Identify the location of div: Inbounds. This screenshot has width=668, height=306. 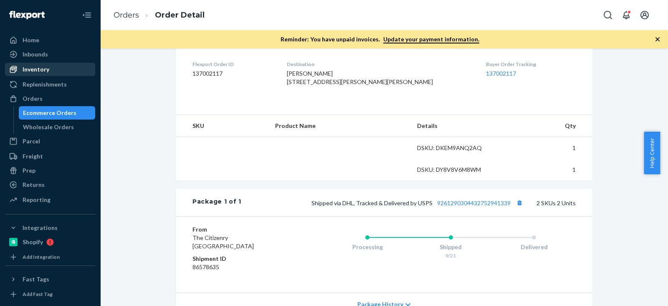
(35, 54).